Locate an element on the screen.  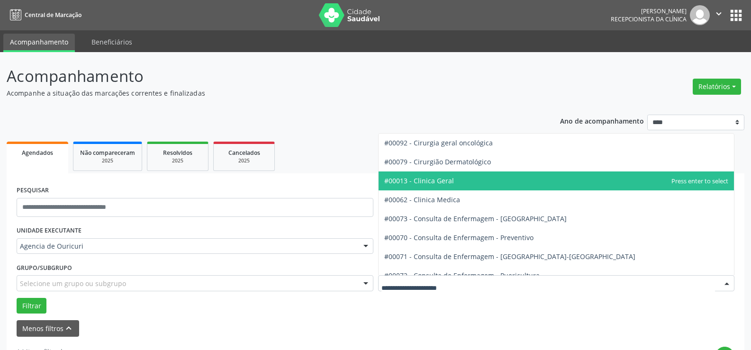
span: Cancelados is located at coordinates (244, 153).